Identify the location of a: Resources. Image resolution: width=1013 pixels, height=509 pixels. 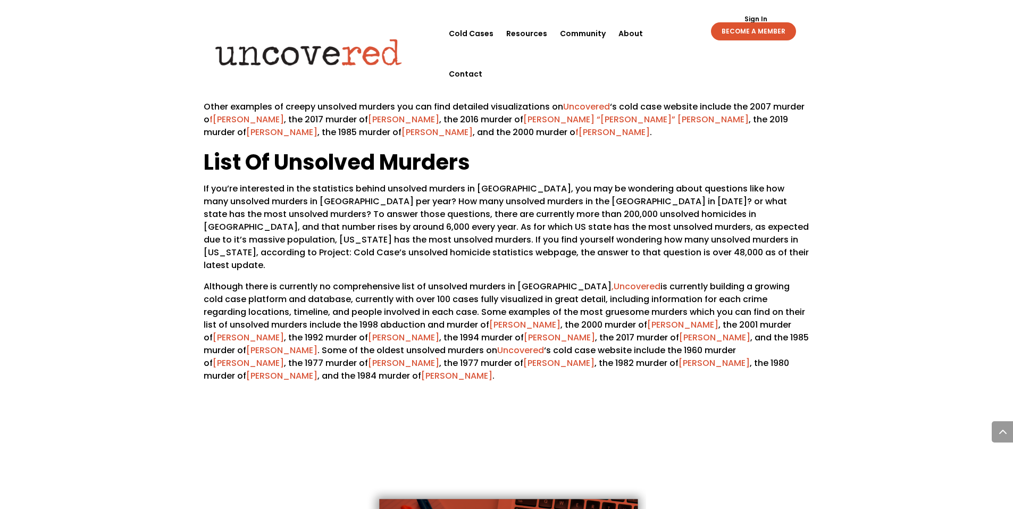
(526, 33).